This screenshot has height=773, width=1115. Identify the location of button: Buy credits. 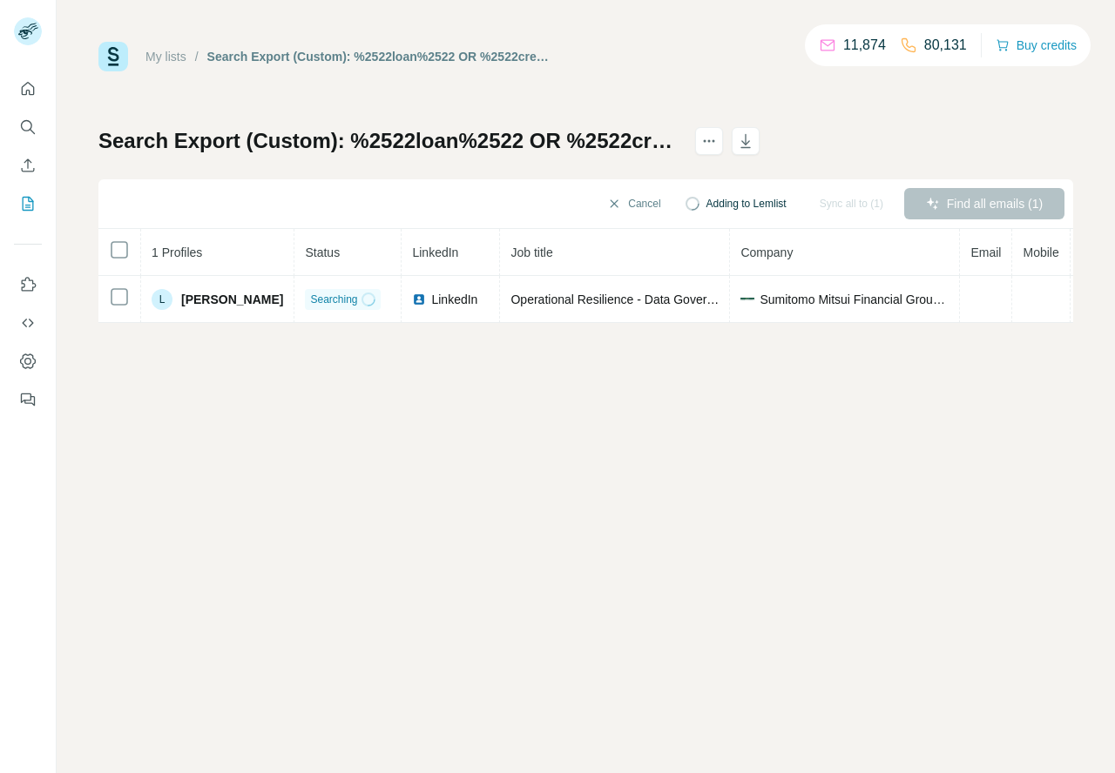
(1035, 45).